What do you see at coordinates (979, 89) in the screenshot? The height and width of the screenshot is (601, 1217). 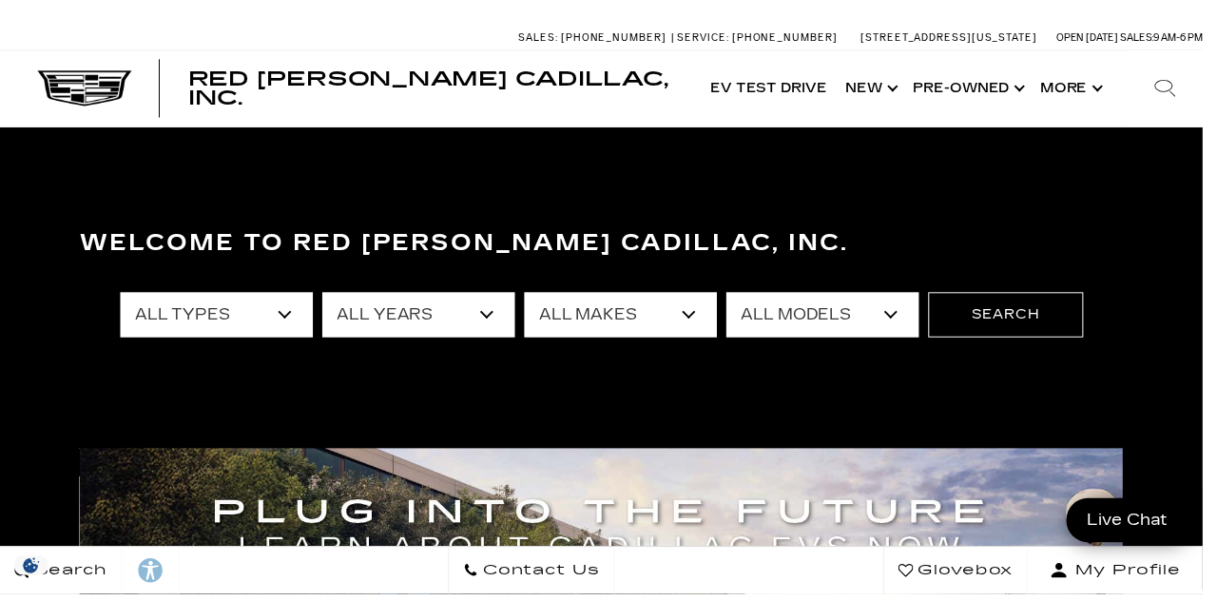 I see `a: Pre-Owned` at bounding box center [979, 89].